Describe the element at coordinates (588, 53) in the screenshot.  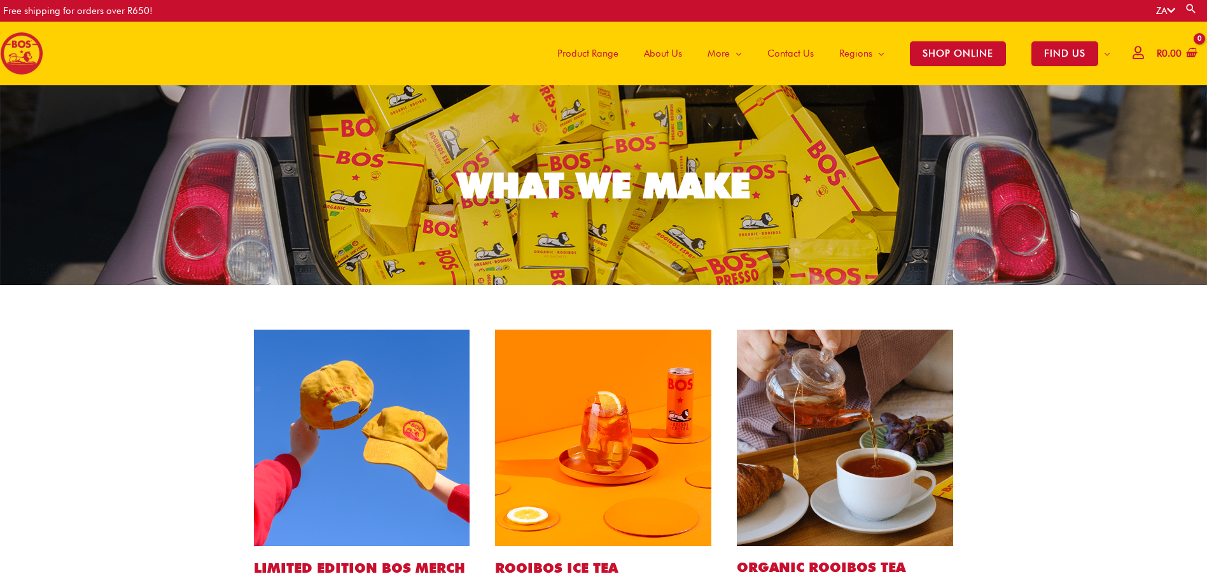
I see `a: Product Range` at that location.